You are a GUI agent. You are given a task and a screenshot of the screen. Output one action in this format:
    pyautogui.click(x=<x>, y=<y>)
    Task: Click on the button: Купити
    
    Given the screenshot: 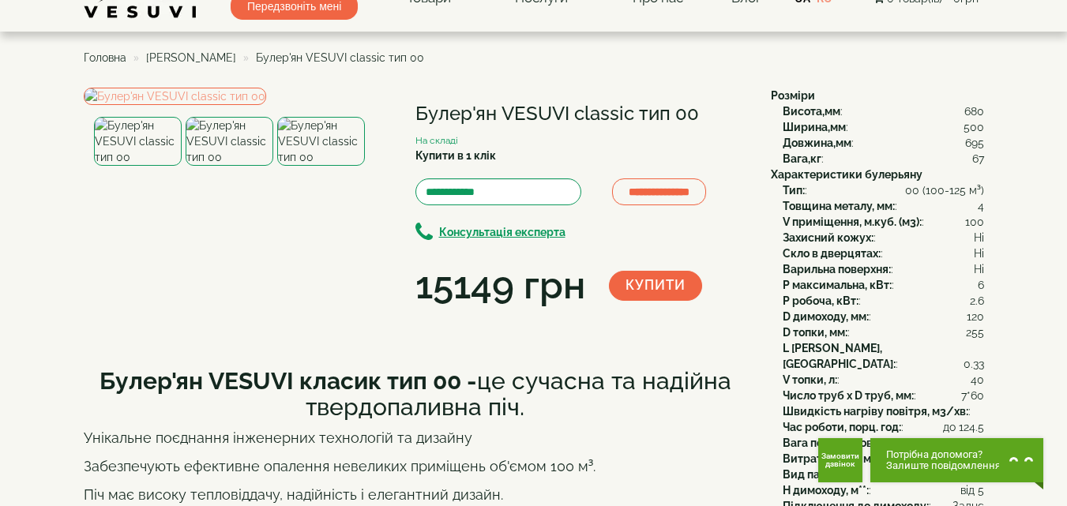 What is the action you would take?
    pyautogui.click(x=655, y=286)
    